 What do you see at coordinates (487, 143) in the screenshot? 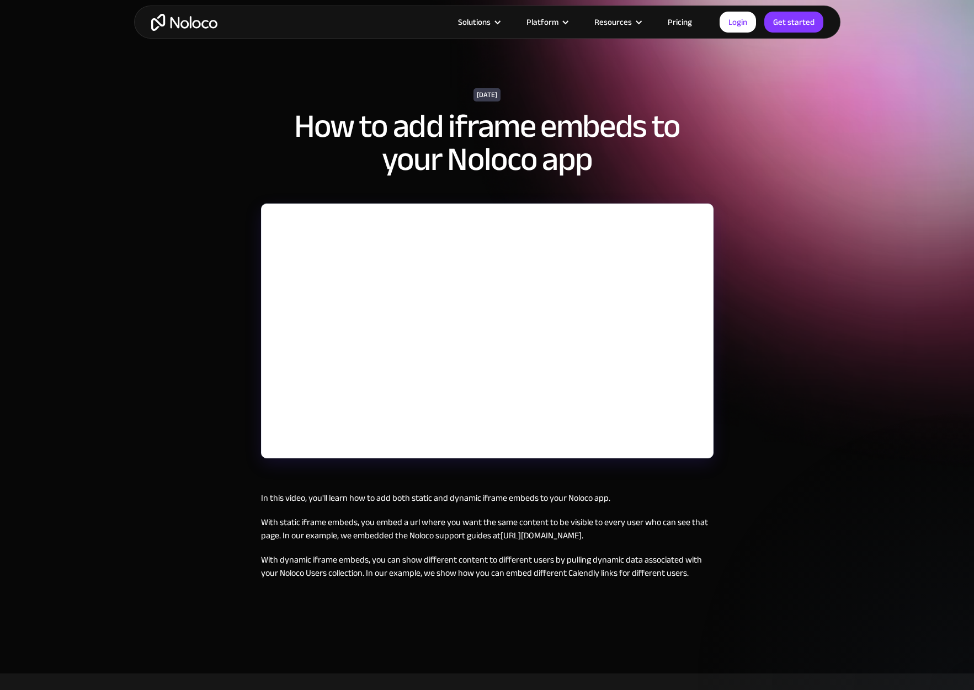
I see `h1: How to add iframe embeds to your Noloco app` at bounding box center [487, 143].